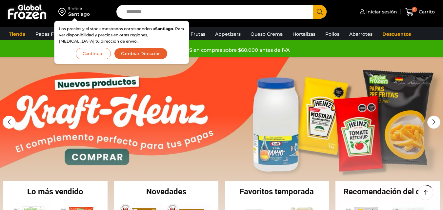 The width and height of the screenshot is (443, 210). What do you see at coordinates (93, 54) in the screenshot?
I see `button: Continuar` at bounding box center [93, 54].